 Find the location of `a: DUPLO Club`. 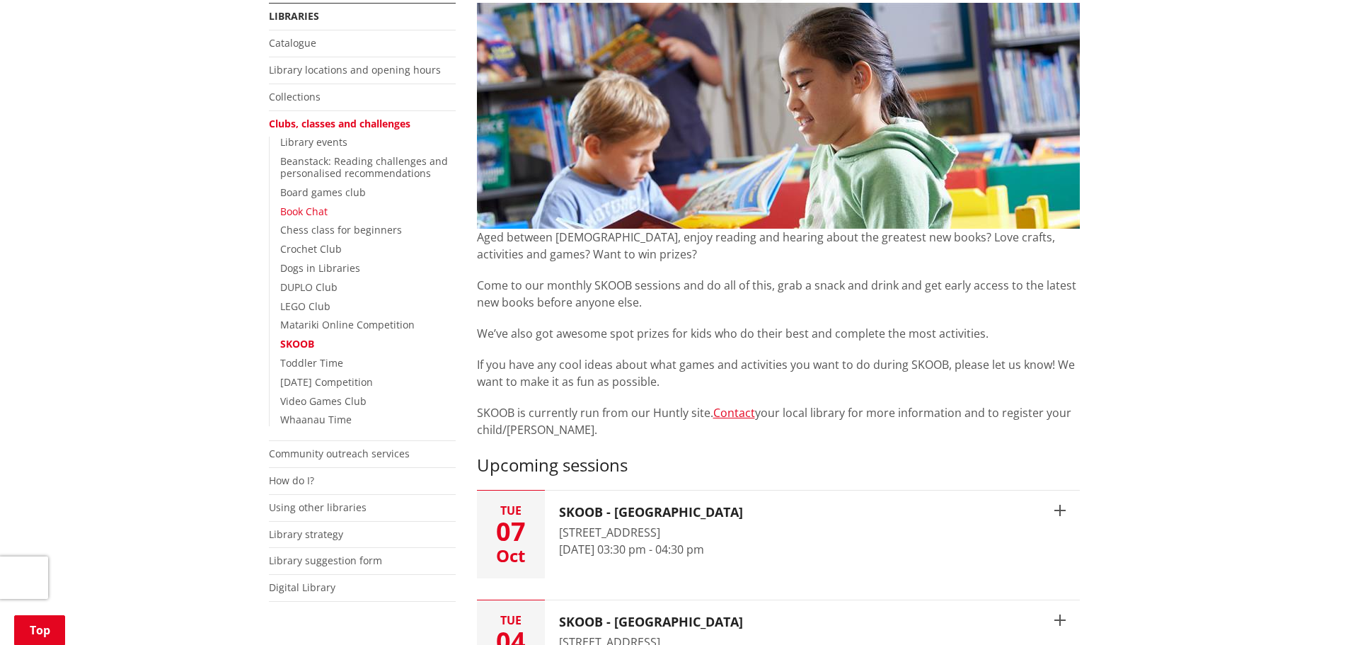

a: DUPLO Club is located at coordinates (309, 287).